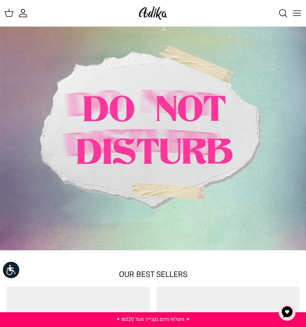  What do you see at coordinates (287, 312) in the screenshot?
I see `button: צ'אט` at bounding box center [287, 312].